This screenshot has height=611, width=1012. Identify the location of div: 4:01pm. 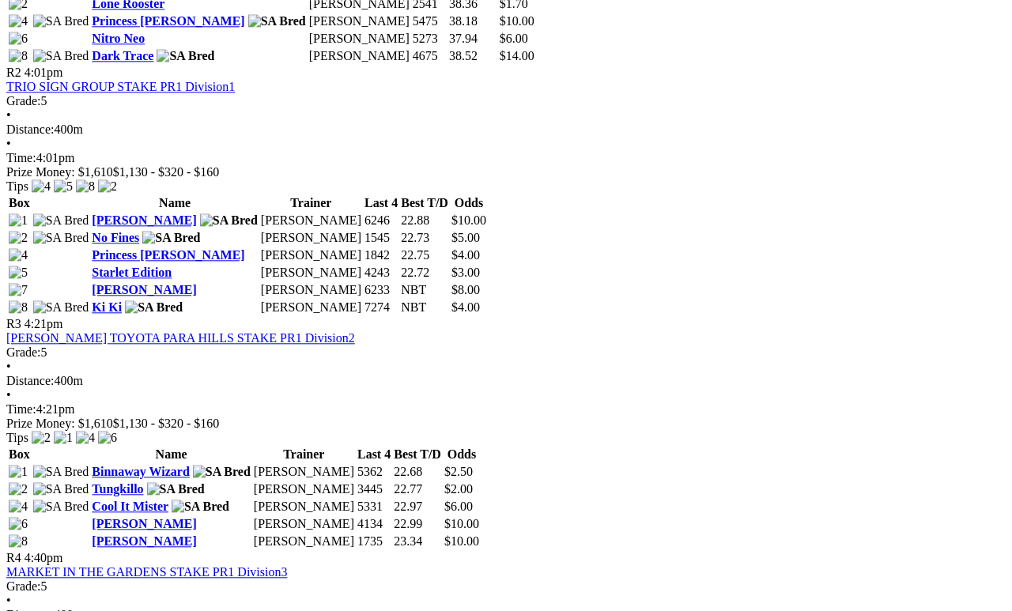
(506, 158).